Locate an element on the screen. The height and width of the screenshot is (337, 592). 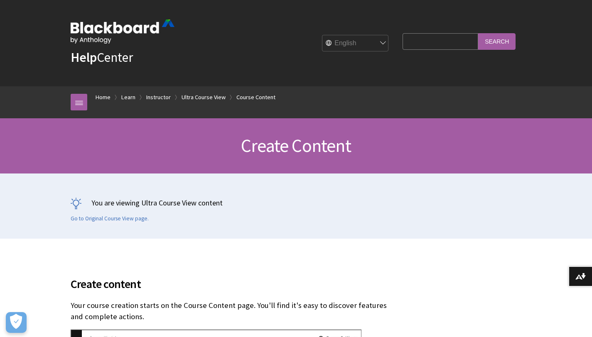
a: Course Content is located at coordinates (256, 97).